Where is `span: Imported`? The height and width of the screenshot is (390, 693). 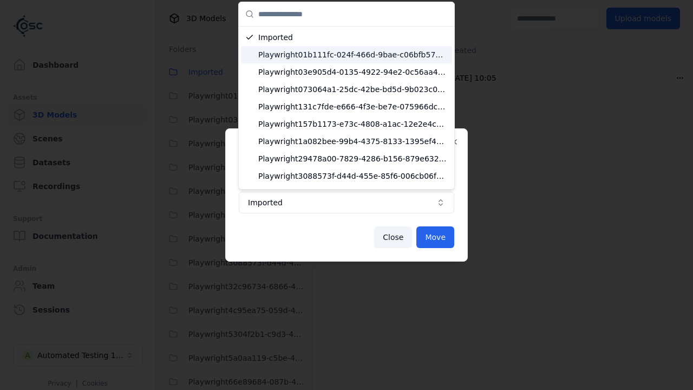 span: Imported is located at coordinates (353, 37).